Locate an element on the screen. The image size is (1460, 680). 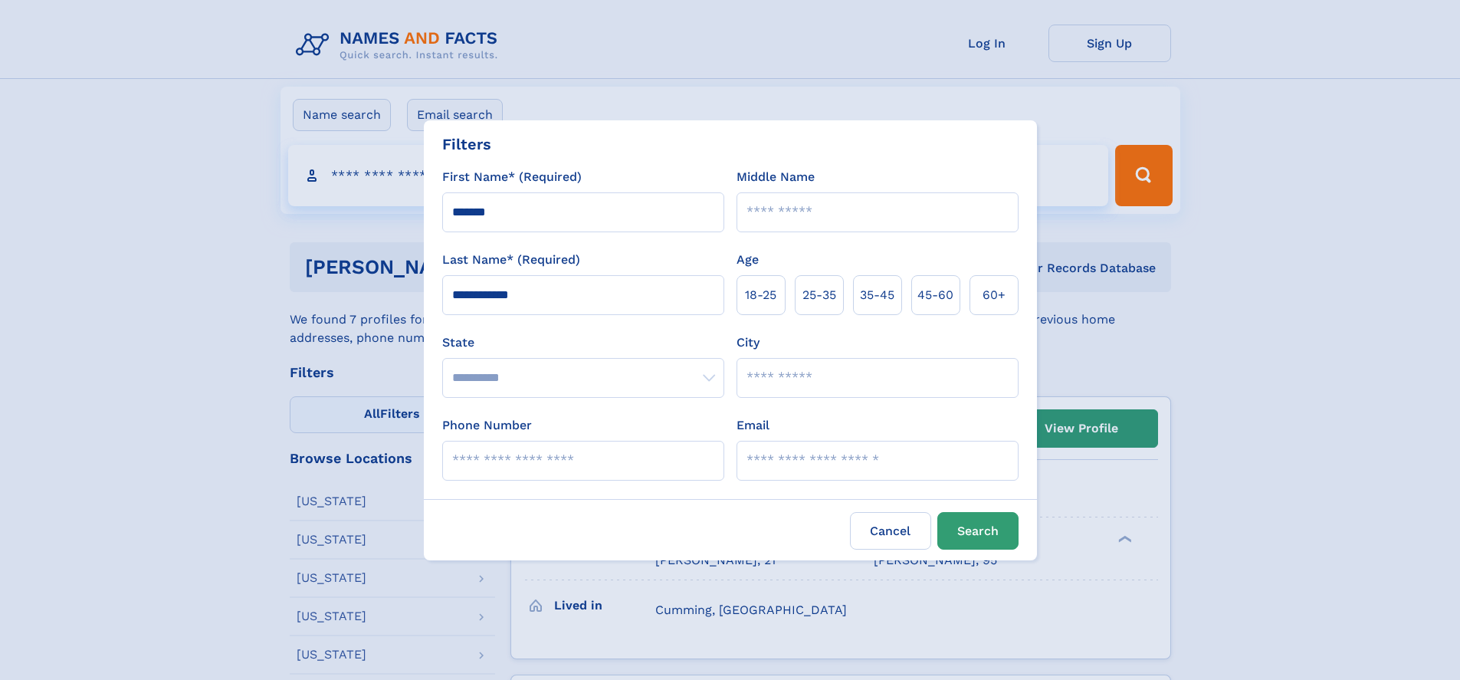
span: 45‑60 is located at coordinates (935, 295).